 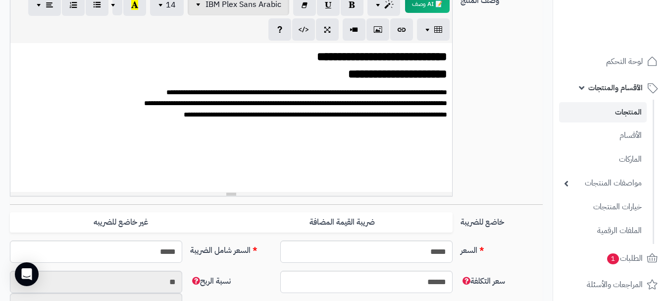 I want to click on a: الملفات الرقمية, so click(x=603, y=230).